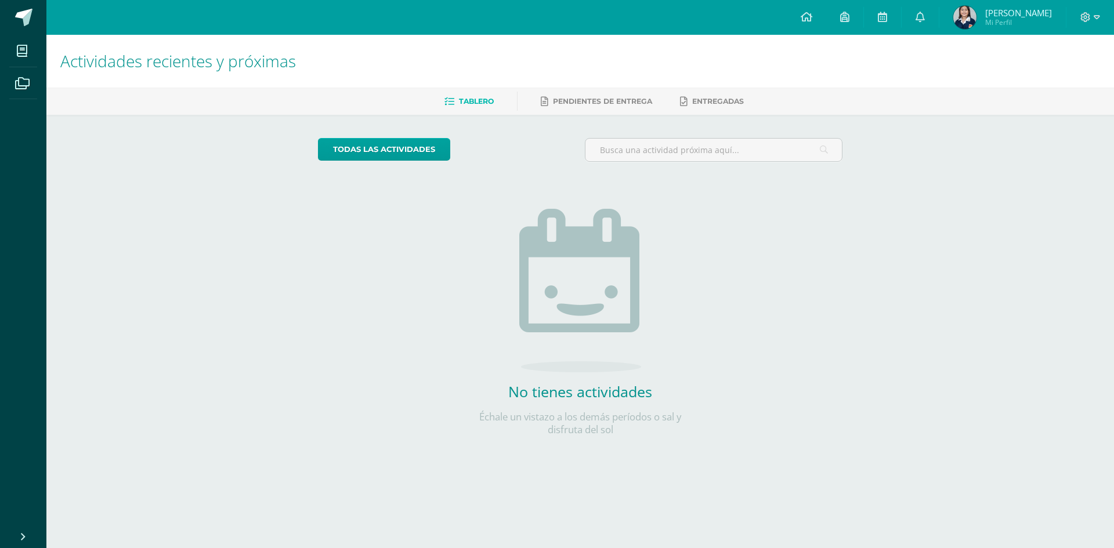  What do you see at coordinates (580, 391) in the screenshot?
I see `h2: No tienes actividades` at bounding box center [580, 391].